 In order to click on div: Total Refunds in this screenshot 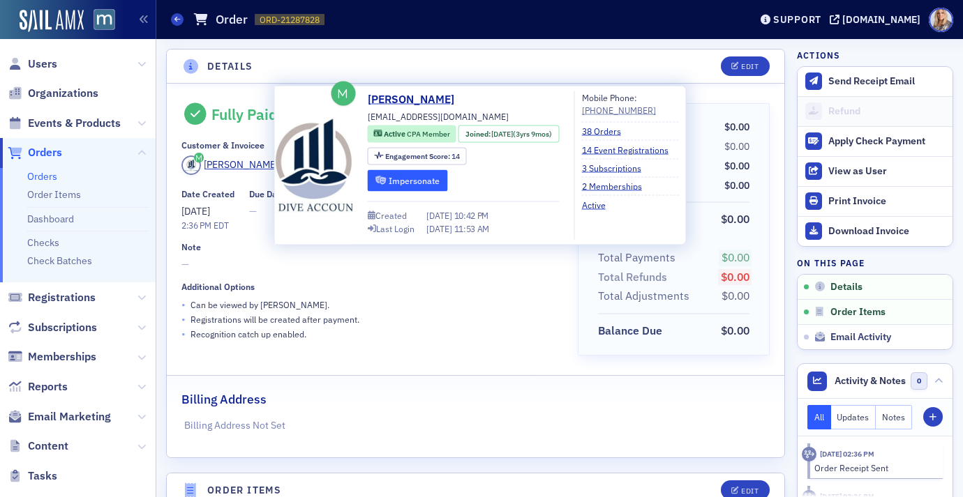, I will do `click(632, 278)`.